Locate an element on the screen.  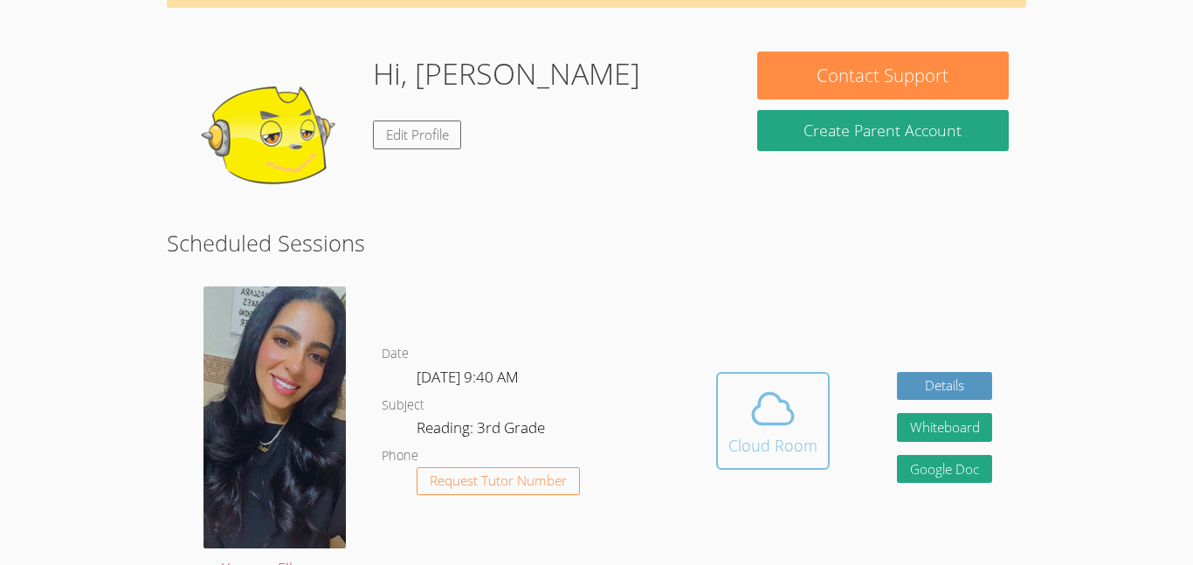
a: Details is located at coordinates (945, 386).